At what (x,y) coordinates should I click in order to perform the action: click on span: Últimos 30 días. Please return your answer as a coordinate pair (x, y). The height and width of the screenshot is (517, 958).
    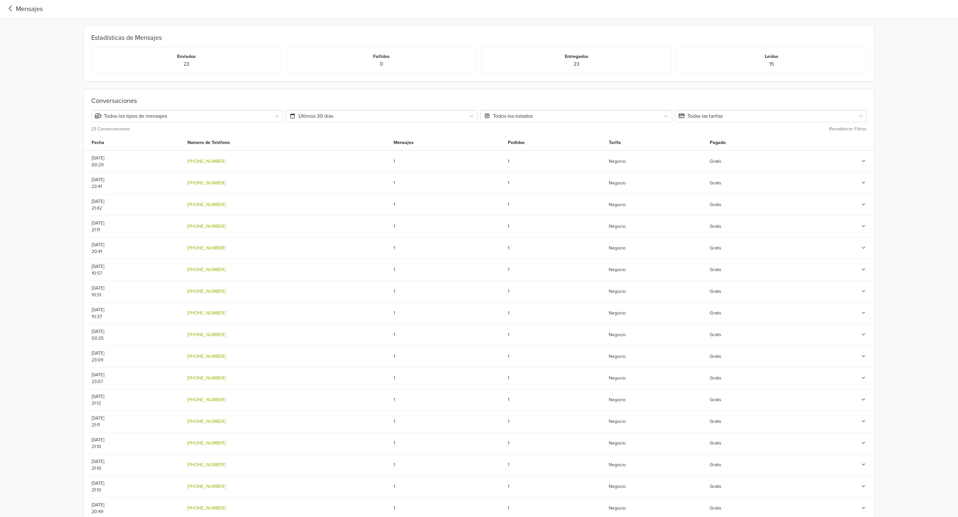
    Looking at the image, I should click on (311, 116).